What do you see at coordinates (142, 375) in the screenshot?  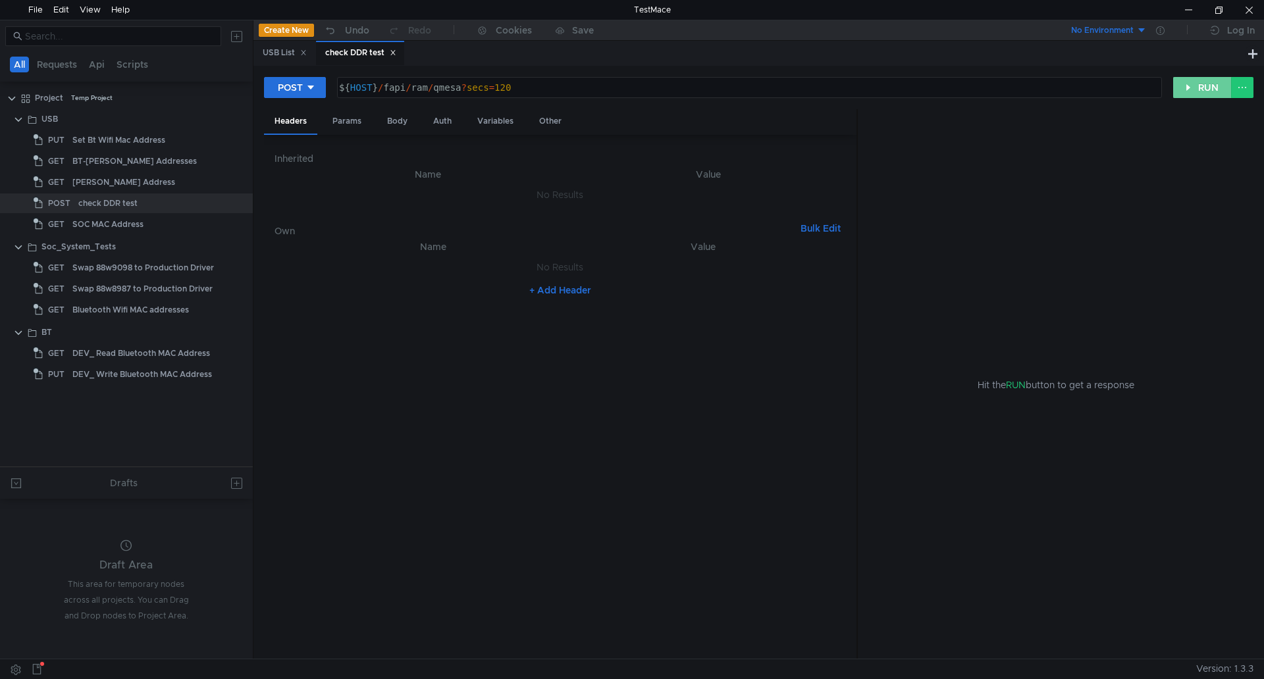 I see `div: DEV_ Write Bluetooth MAC Address` at bounding box center [142, 375].